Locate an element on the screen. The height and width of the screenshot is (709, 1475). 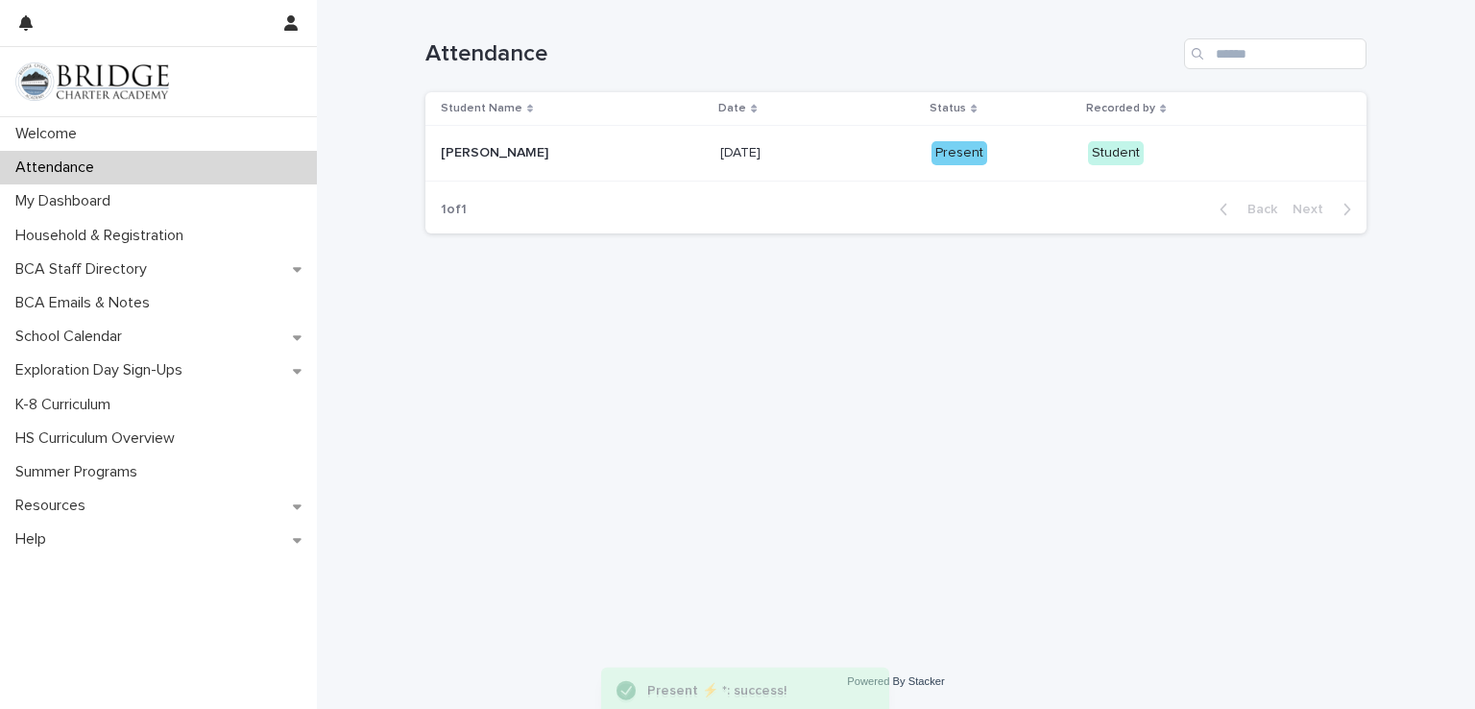
p: Resources is located at coordinates (54, 505).